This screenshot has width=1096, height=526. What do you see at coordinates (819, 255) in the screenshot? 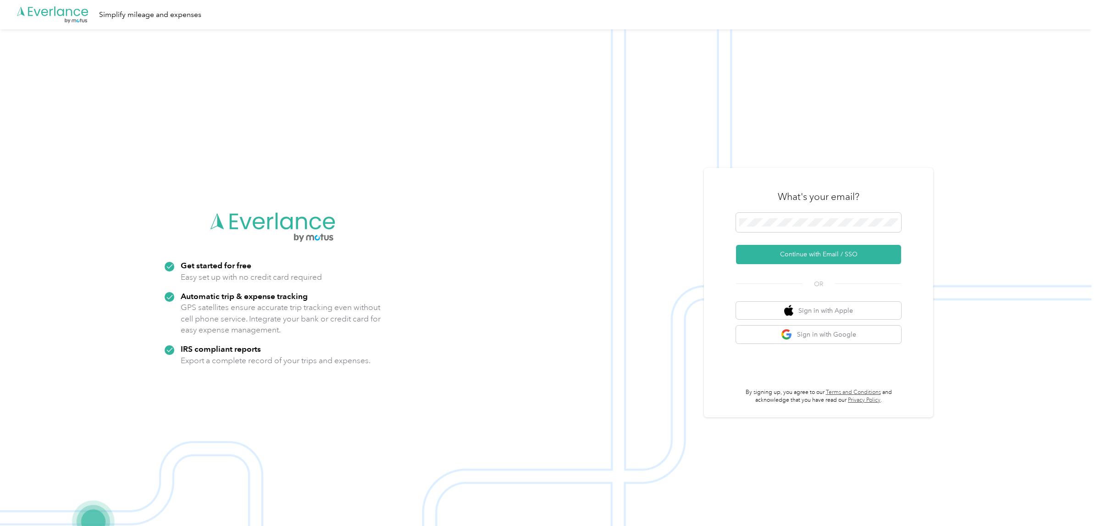
I see `button: Continue with Email / SSO` at bounding box center [819, 255].